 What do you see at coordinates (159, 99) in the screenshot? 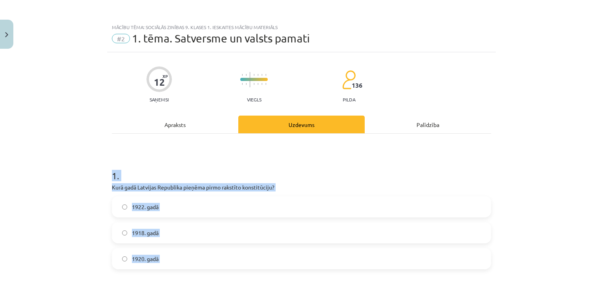
I see `p: Saņemsi` at bounding box center [159, 99].